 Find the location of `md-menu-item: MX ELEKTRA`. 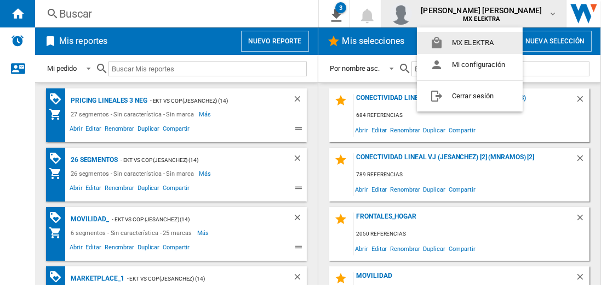

md-menu-item: MX ELEKTRA is located at coordinates (470, 43).